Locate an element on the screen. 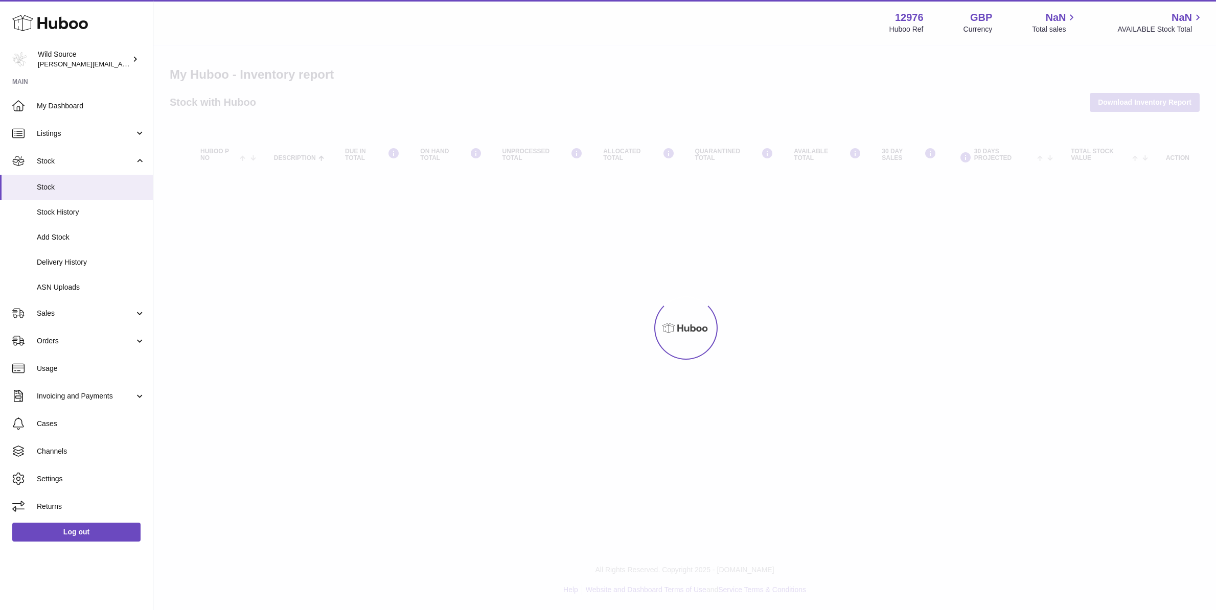  span: Sales is located at coordinates (85, 313).